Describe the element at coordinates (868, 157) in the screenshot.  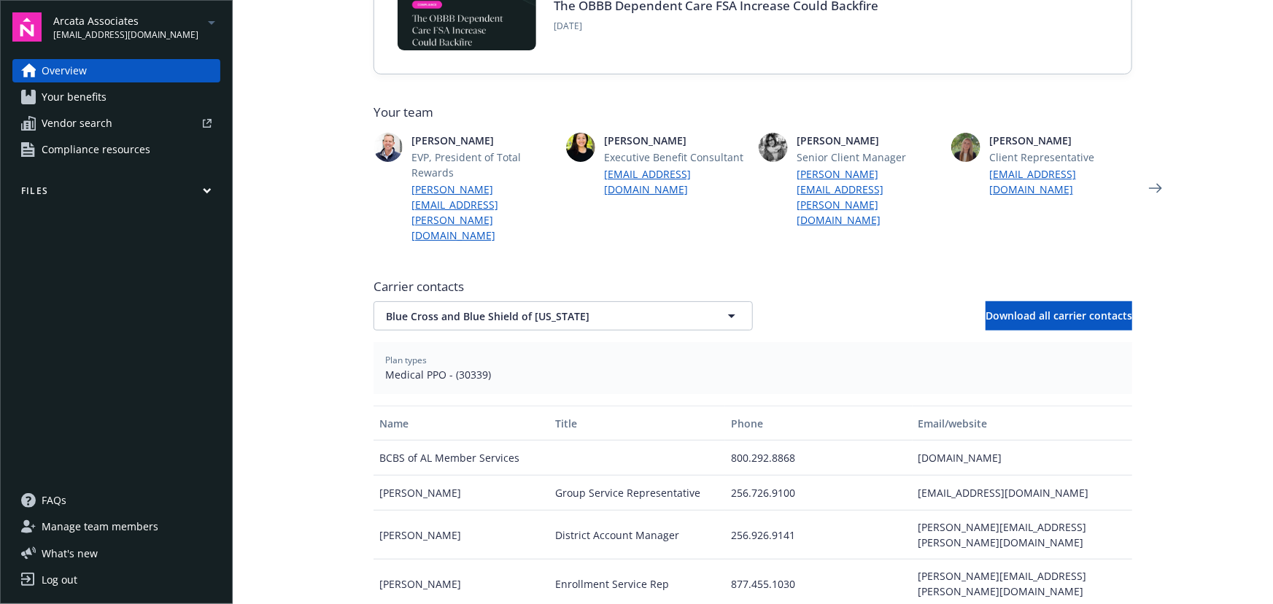
I see `span: Senior Client Manager` at that location.